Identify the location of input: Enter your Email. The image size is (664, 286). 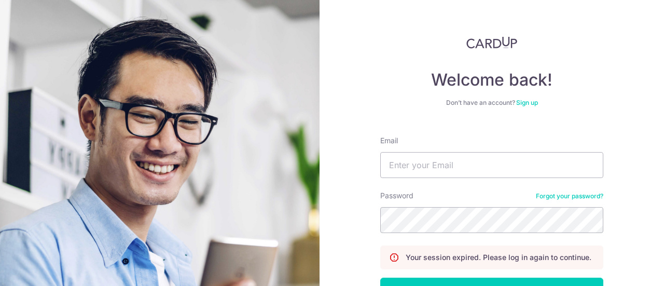
(492, 165).